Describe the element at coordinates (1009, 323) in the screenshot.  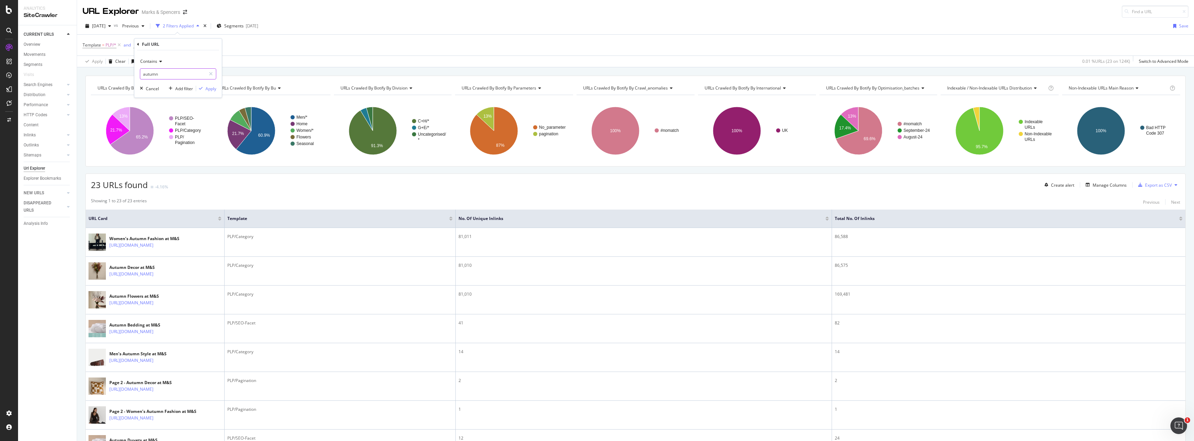
I see `div: 82` at that location.